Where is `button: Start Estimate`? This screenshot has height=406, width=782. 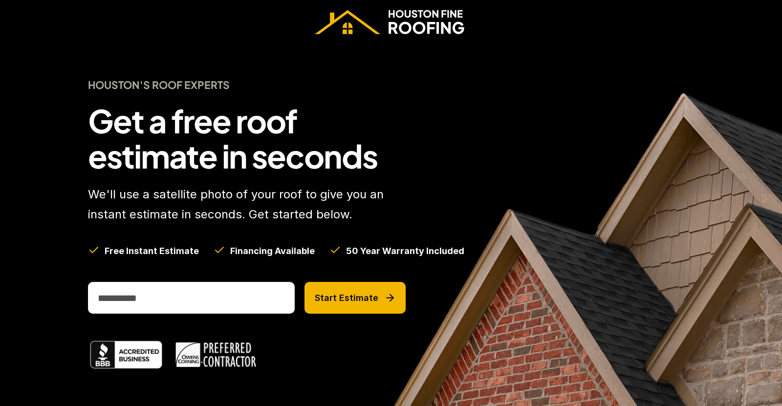
button: Start Estimate is located at coordinates (355, 298).